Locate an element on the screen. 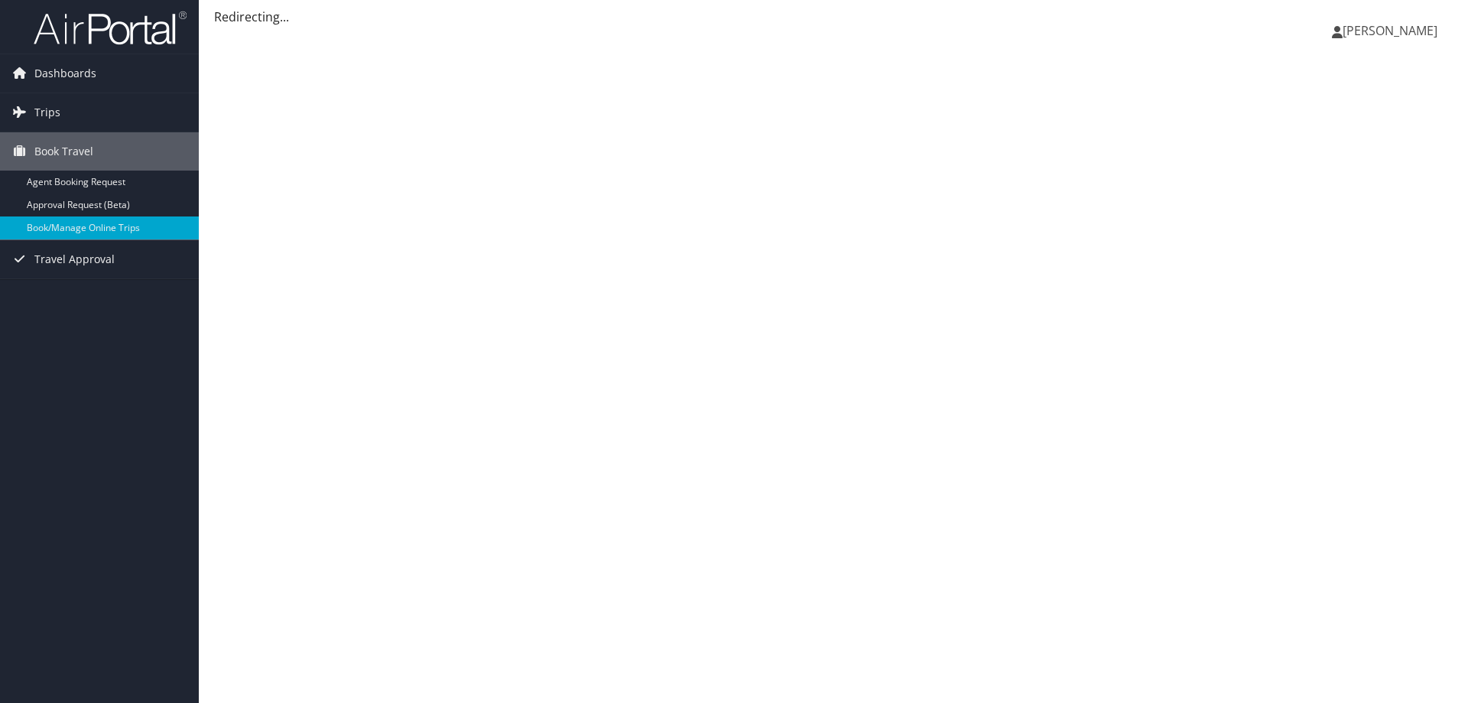 Image resolution: width=1468 pixels, height=703 pixels. img: airportal-logo.png is located at coordinates (110, 28).